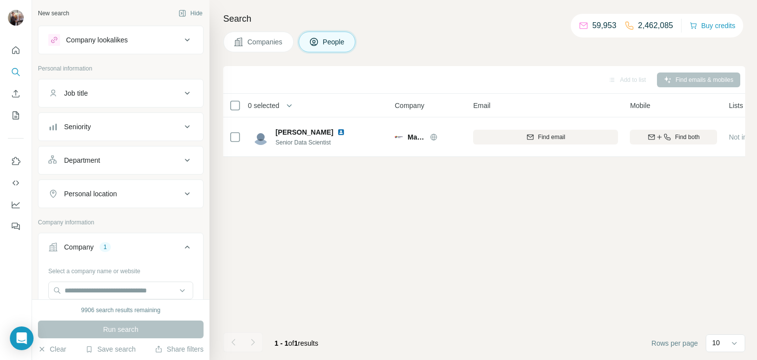 Image resolution: width=757 pixels, height=360 pixels. I want to click on span: 0 selected, so click(264, 105).